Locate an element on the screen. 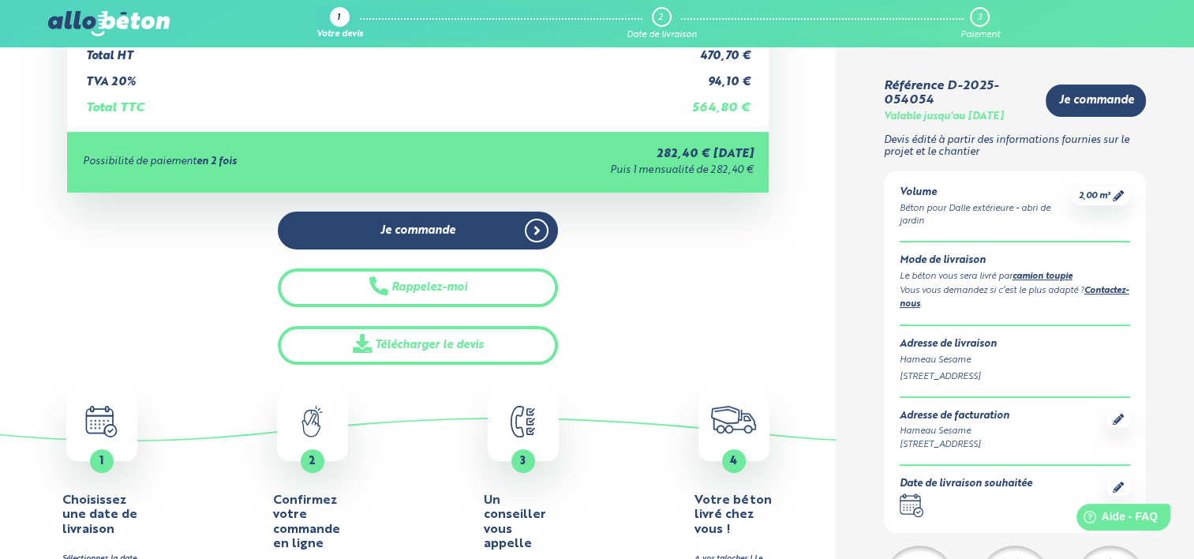 The width and height of the screenshot is (1194, 559). span: 4 is located at coordinates (733, 461).